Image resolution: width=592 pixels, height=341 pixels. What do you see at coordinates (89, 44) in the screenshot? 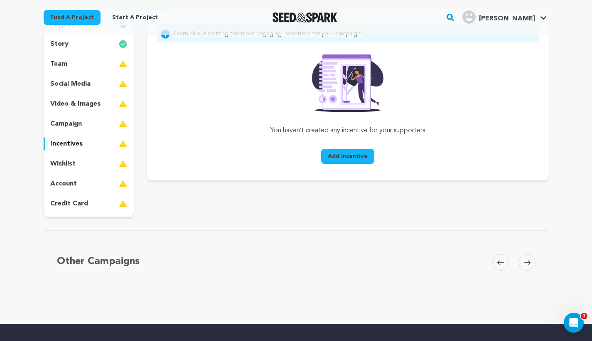
I see `button: story` at bounding box center [89, 44].